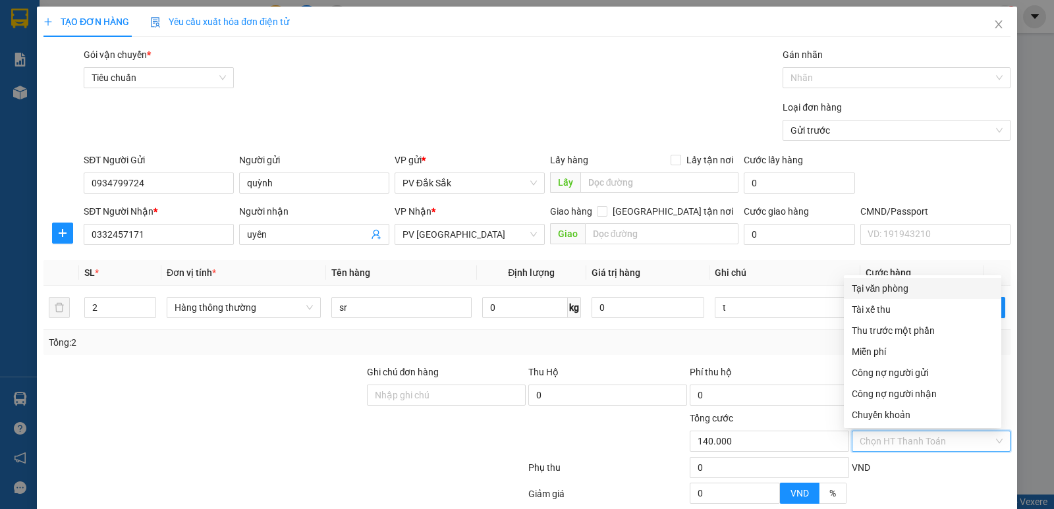  What do you see at coordinates (244, 308) in the screenshot?
I see `span: Hàng thông thường` at bounding box center [244, 308].